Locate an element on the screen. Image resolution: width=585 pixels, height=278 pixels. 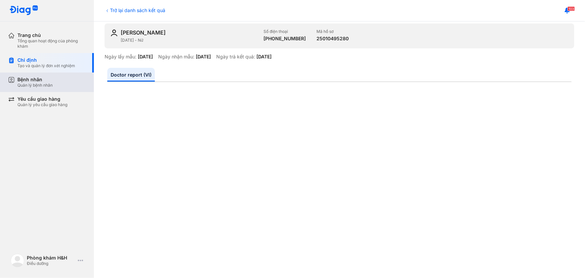
img: user-icon is located at coordinates (114, 33).